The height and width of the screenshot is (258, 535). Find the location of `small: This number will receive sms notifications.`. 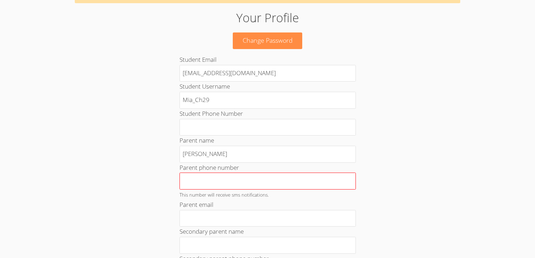

small: This number will receive sms notifications. is located at coordinates (224, 194).